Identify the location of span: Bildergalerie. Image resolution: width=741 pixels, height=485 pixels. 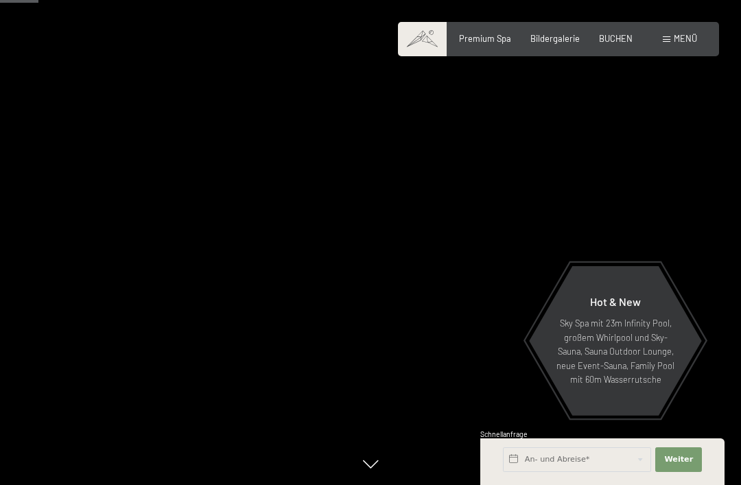
(555, 38).